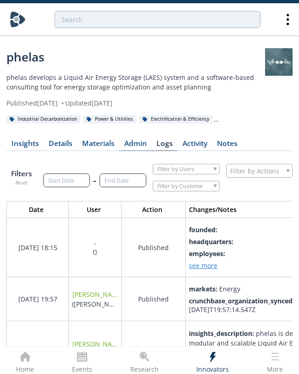 This screenshot has height=374, width=299. Describe the element at coordinates (43, 119) in the screenshot. I see `div: Industrial Decarbonization` at that location.